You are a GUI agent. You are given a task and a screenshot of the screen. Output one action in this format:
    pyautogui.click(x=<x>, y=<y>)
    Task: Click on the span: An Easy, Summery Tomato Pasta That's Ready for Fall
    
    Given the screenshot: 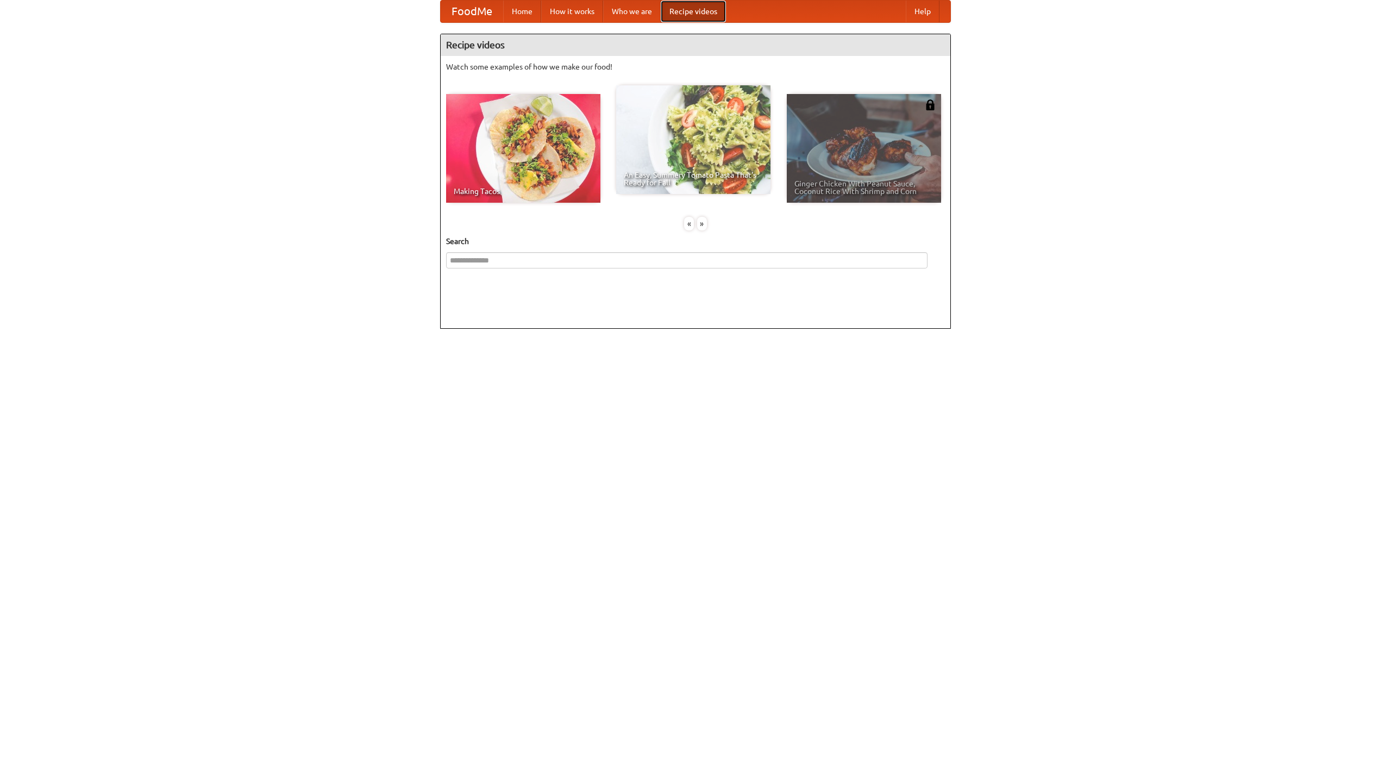 What is the action you would take?
    pyautogui.click(x=693, y=179)
    